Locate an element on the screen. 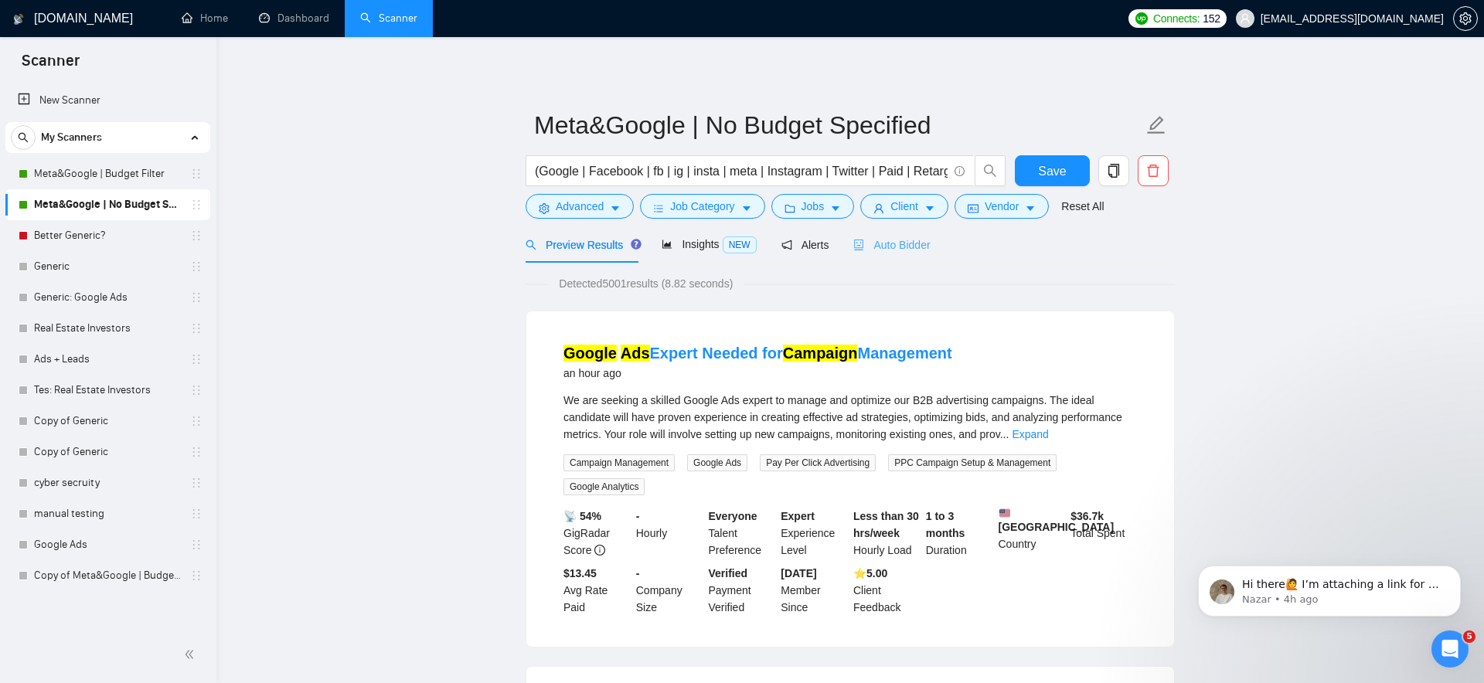 Image resolution: width=1484 pixels, height=683 pixels. span: Connects: is located at coordinates (1176, 19).